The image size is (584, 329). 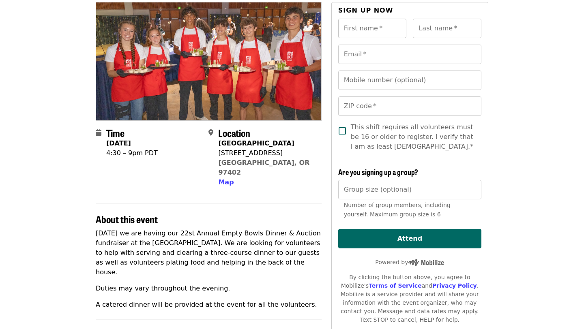 I want to click on a: Privacy Policy, so click(x=454, y=286).